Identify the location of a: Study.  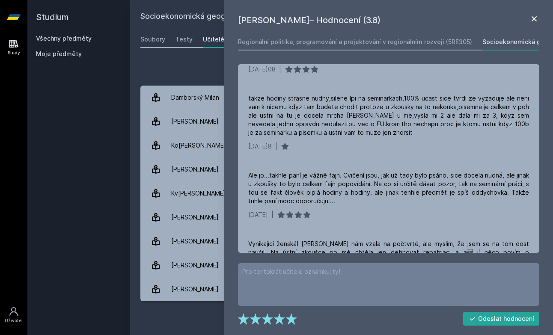
(14, 47).